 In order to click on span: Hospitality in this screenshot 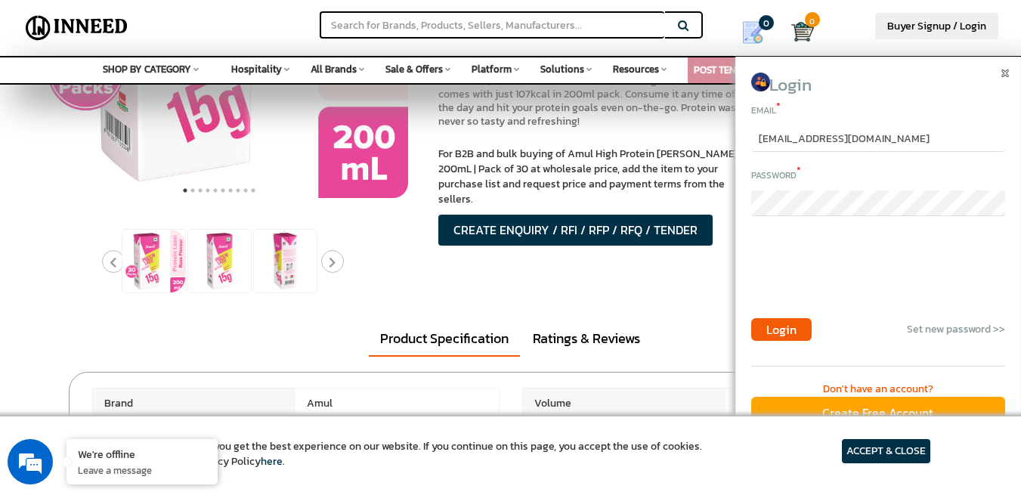, I will do `click(256, 69)`.